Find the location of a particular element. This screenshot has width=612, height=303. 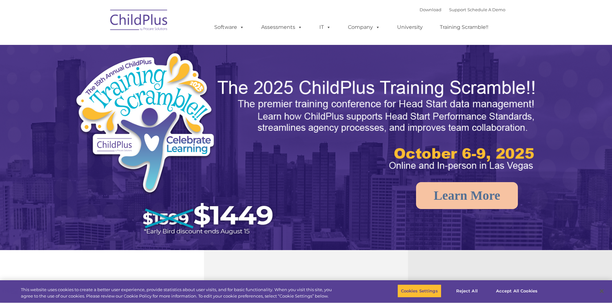

span: Last name is located at coordinates (99, 45).